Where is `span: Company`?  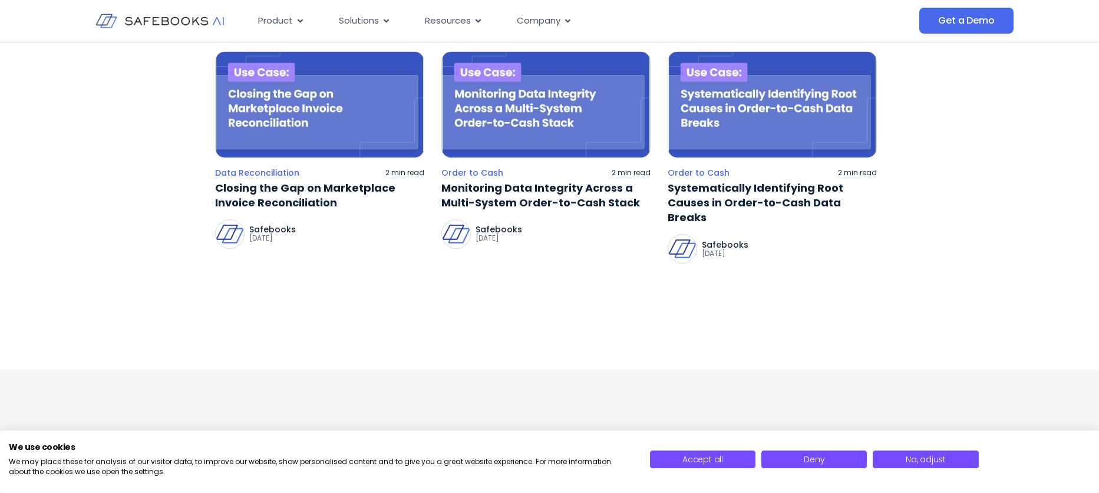
span: Company is located at coordinates (539, 21).